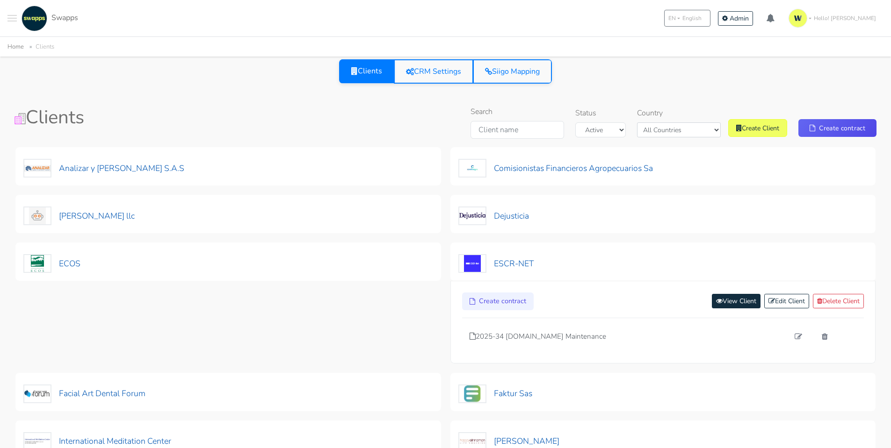  I want to click on a: Admin, so click(735, 18).